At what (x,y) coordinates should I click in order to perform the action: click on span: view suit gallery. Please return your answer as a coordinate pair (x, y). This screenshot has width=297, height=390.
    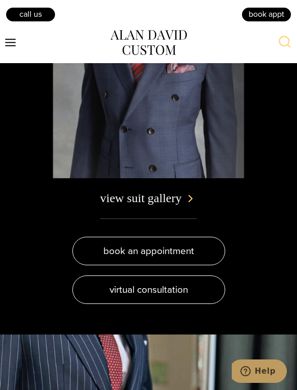
    Looking at the image, I should click on (141, 198).